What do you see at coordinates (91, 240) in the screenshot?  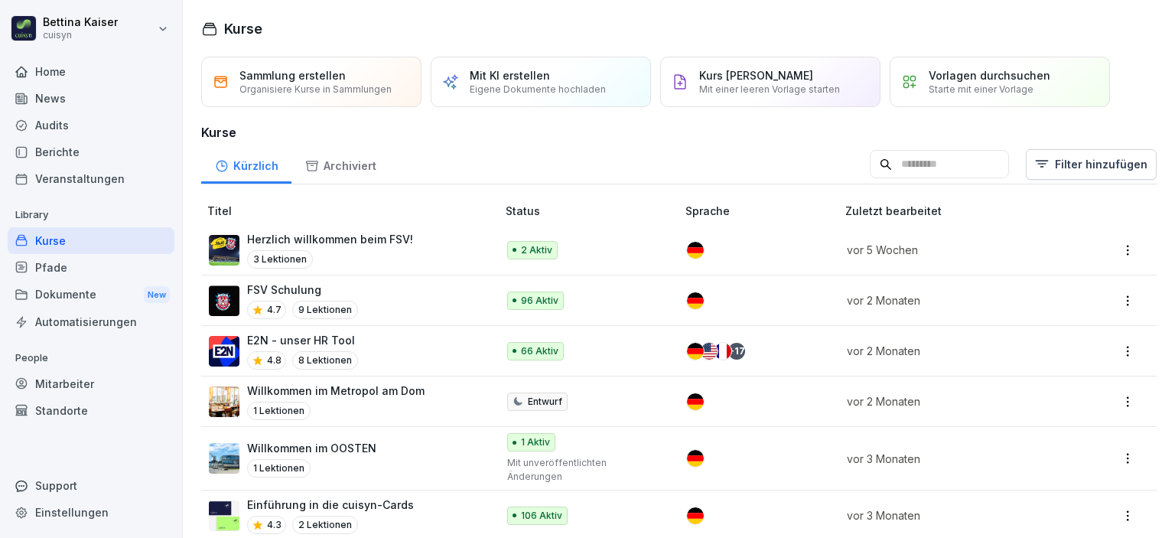 I see `a: Kurse` at bounding box center [91, 240].